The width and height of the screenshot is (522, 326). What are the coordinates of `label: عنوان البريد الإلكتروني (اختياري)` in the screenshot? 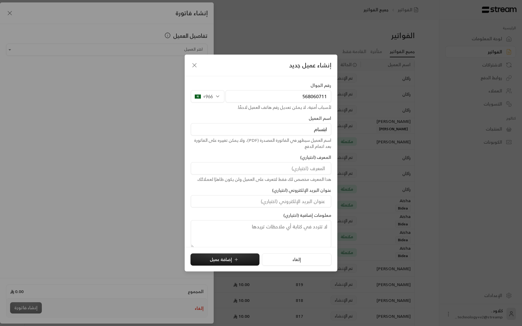 It's located at (301, 190).